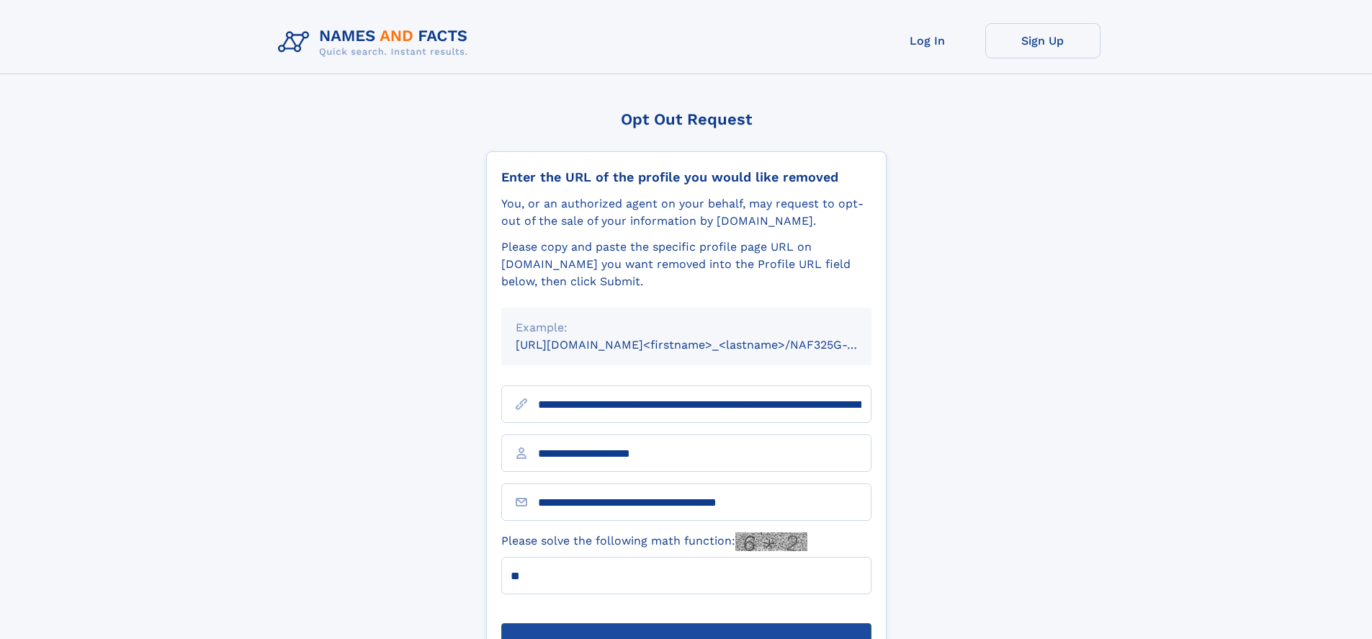 The height and width of the screenshot is (639, 1372). I want to click on a: Log In, so click(928, 40).